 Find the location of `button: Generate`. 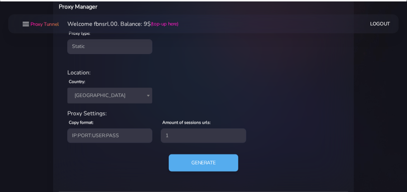

button: Generate is located at coordinates (203, 163).